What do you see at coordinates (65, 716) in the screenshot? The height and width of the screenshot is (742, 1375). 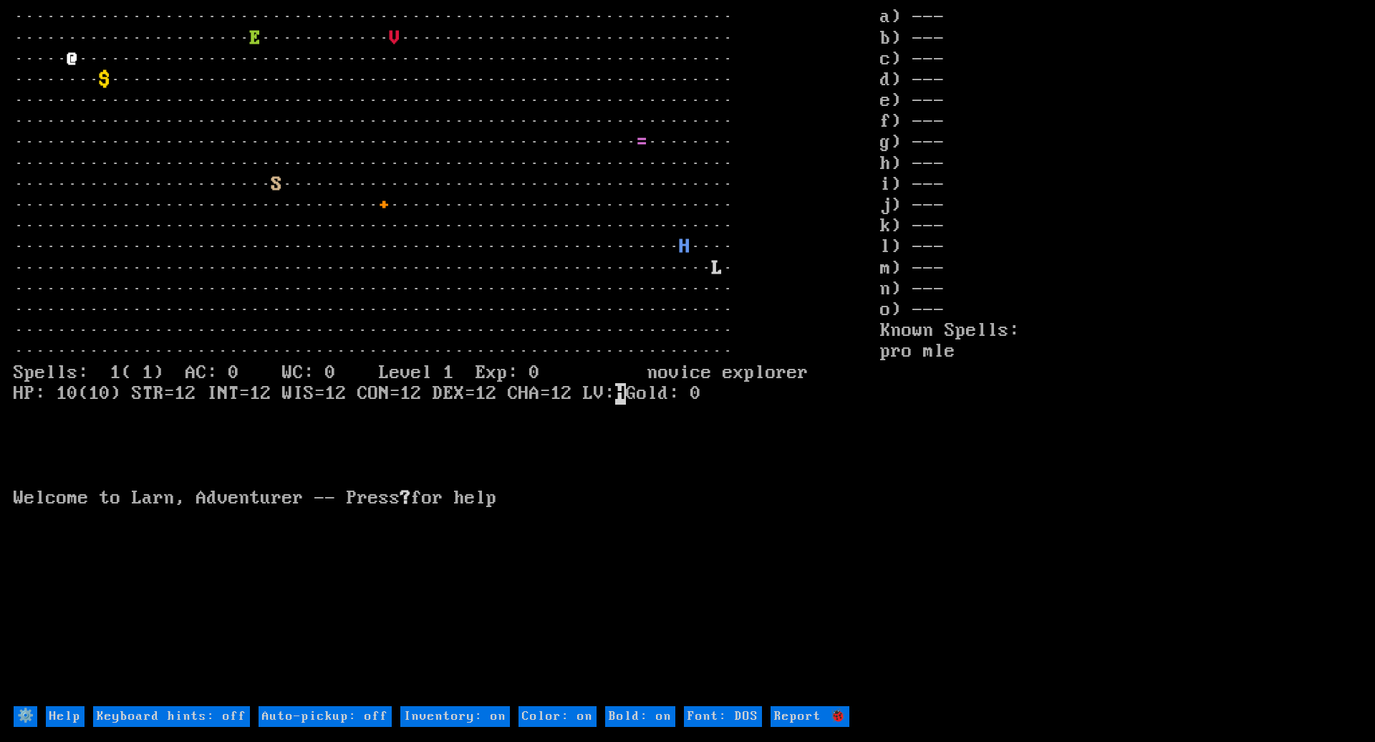 I see `input: Help` at bounding box center [65, 716].